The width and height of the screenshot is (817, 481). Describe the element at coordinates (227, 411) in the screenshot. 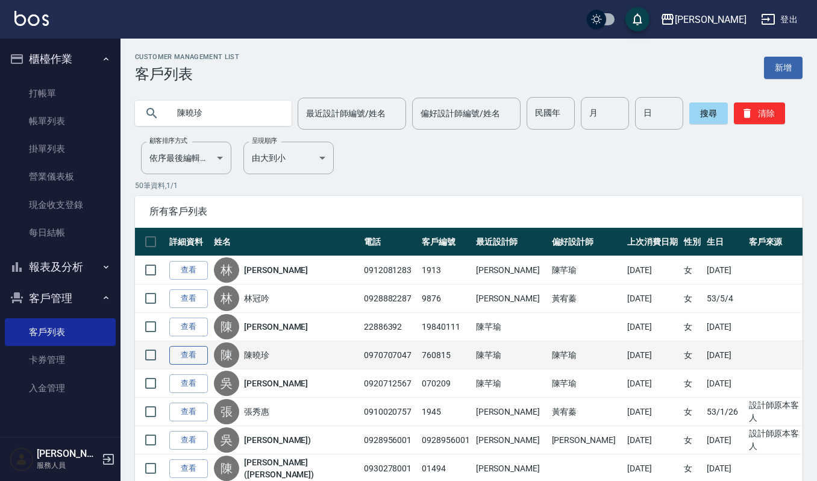

I see `div: 張` at that location.